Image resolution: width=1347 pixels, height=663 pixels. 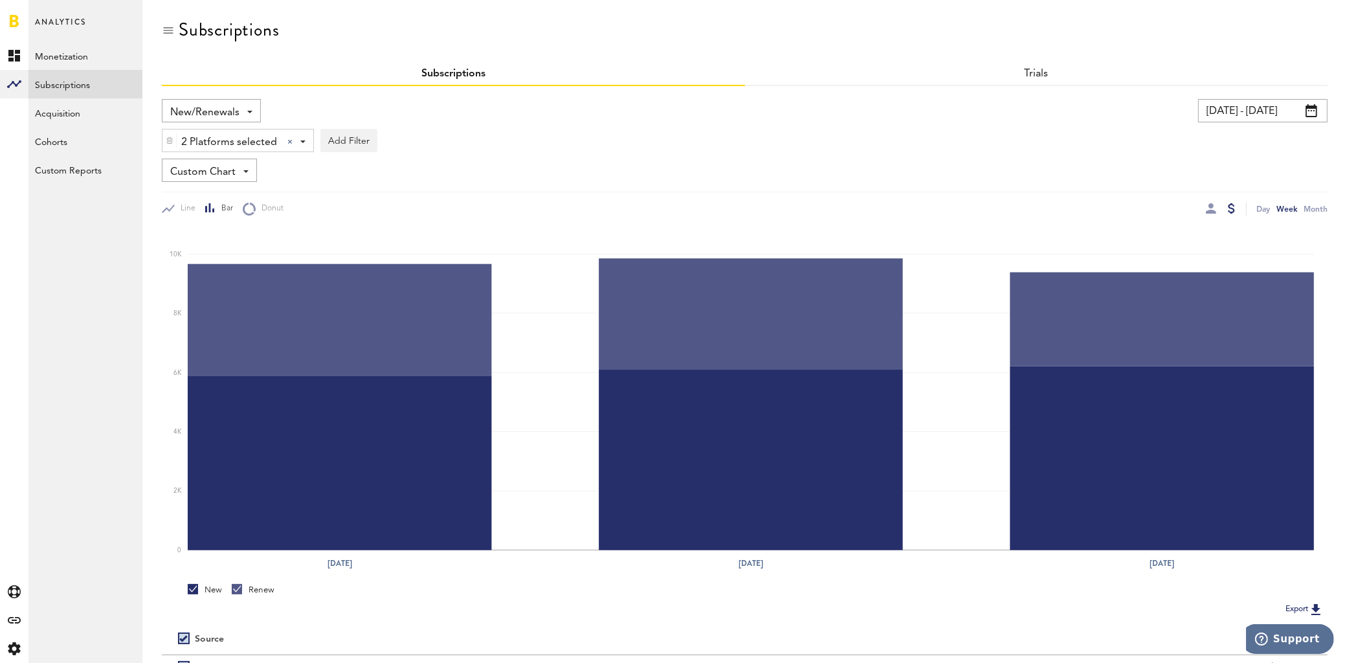 What do you see at coordinates (60, 28) in the screenshot?
I see `span: Analytics` at bounding box center [60, 28].